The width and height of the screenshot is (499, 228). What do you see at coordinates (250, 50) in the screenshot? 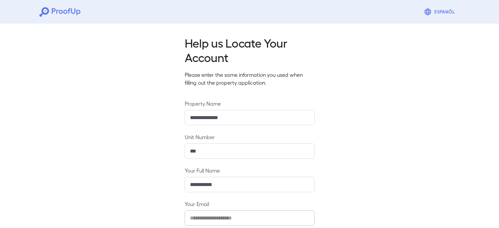
I see `h2: Help us Locate Your Account` at bounding box center [250, 50].